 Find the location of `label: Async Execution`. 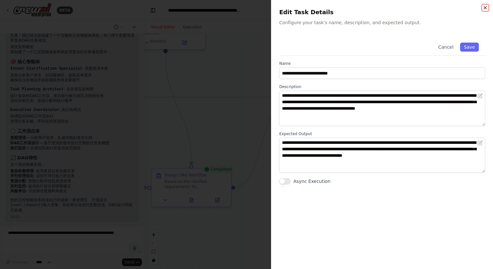

label: Async Execution is located at coordinates (312, 181).